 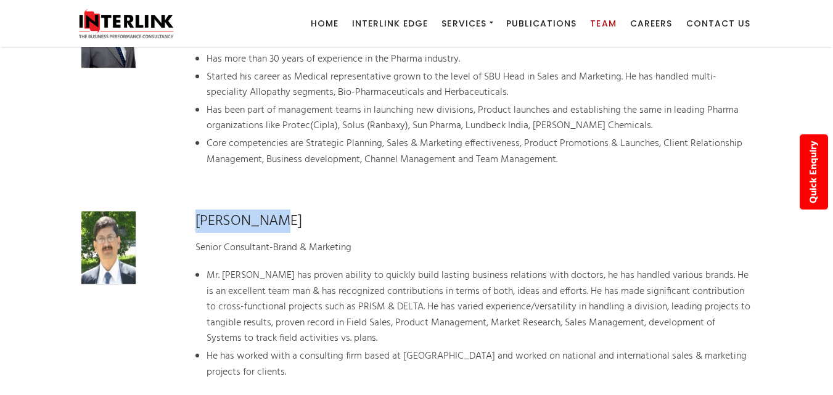 I want to click on li: Has more than 30 years of experience in the Pharma industry., so click(x=479, y=60).